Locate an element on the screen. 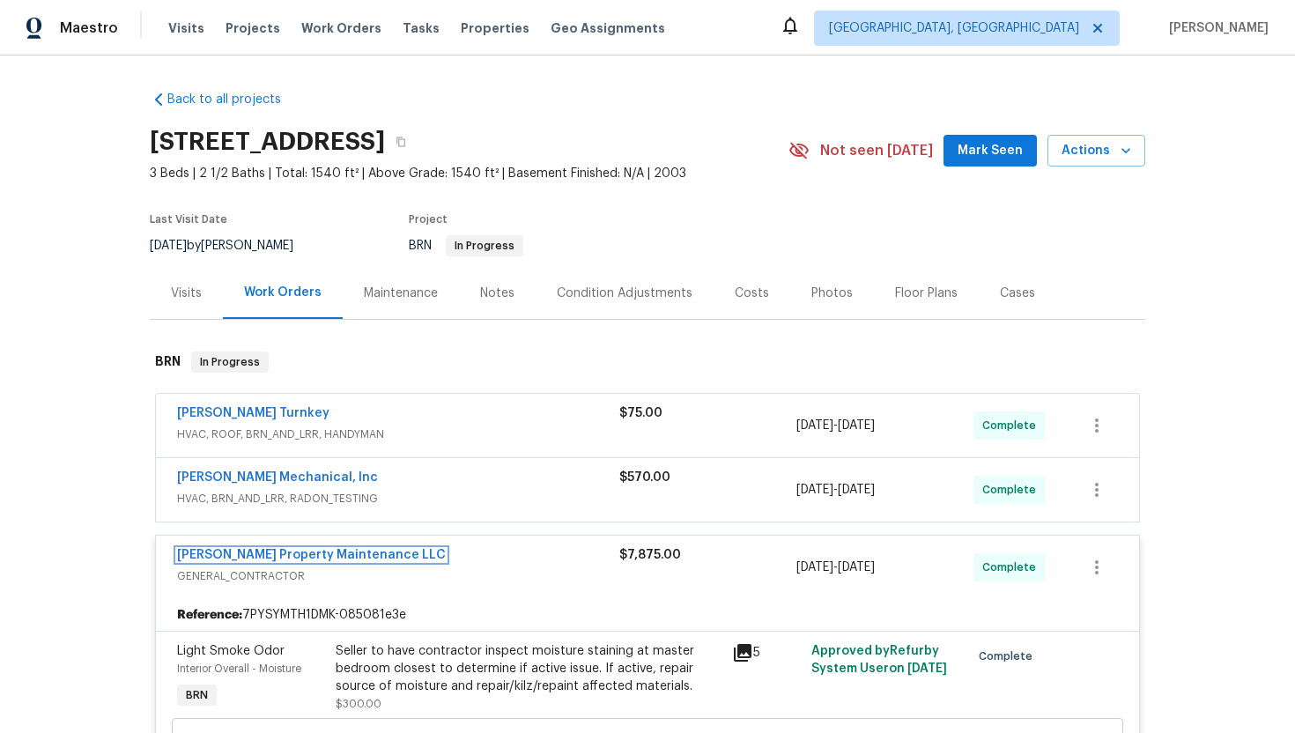 This screenshot has height=733, width=1295. span: GENERAL_CONTRACTOR is located at coordinates (398, 576).